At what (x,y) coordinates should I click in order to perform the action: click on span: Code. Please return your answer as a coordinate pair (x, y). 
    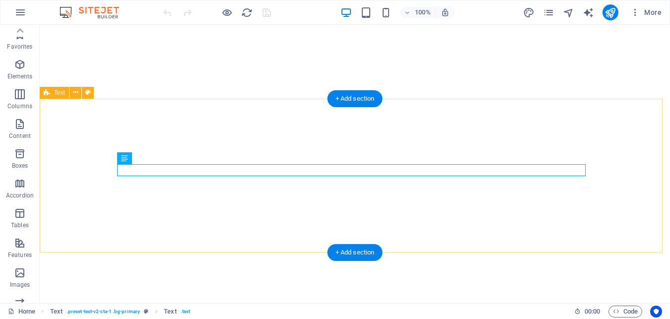
    Looking at the image, I should click on (626, 312).